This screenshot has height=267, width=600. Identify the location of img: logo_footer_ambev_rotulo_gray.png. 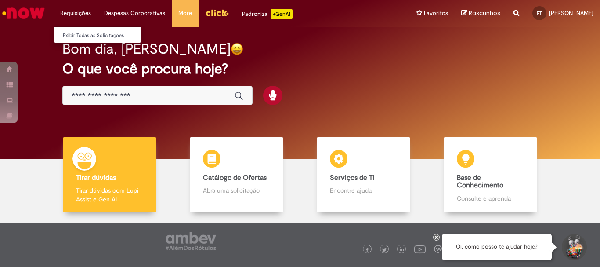
(191, 241).